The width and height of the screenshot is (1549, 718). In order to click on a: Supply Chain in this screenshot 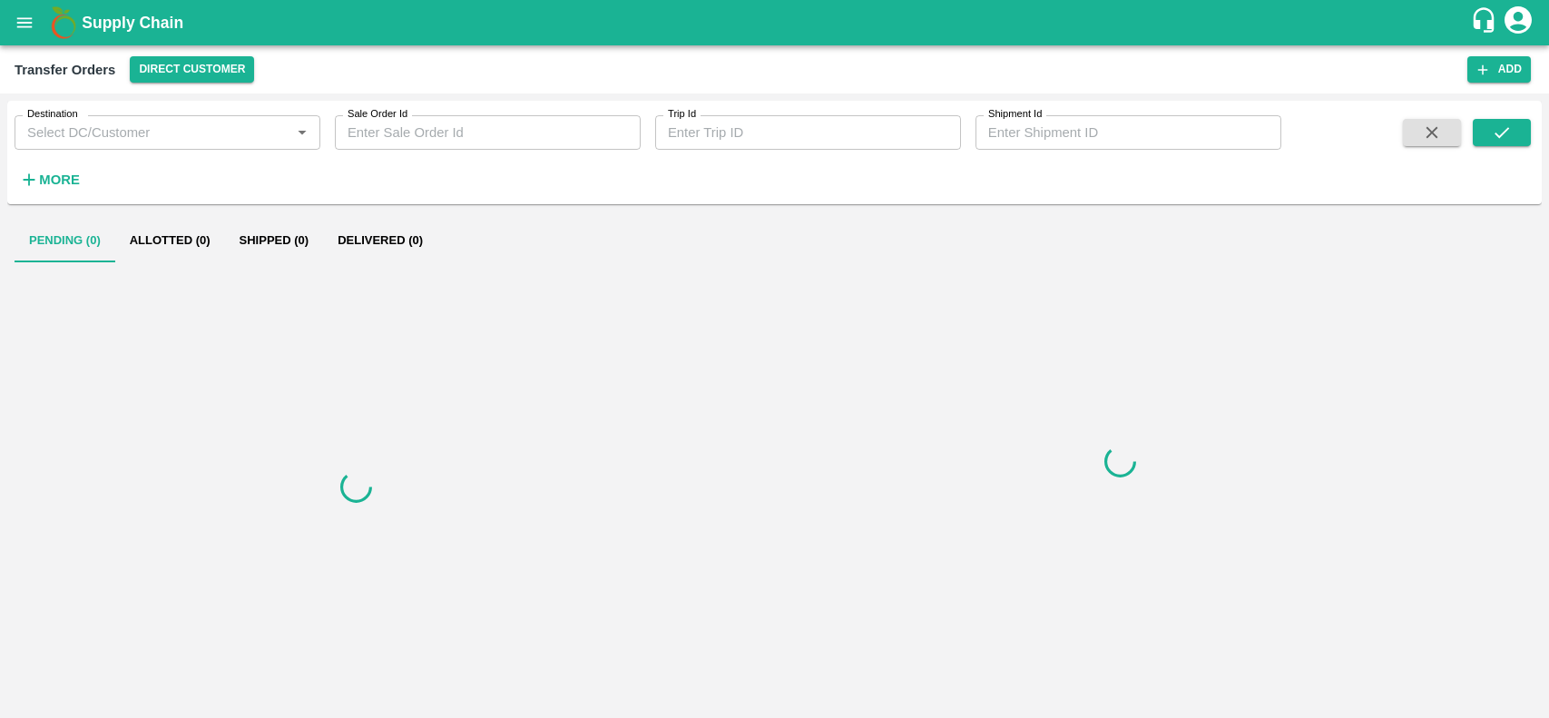, I will do `click(776, 23)`.